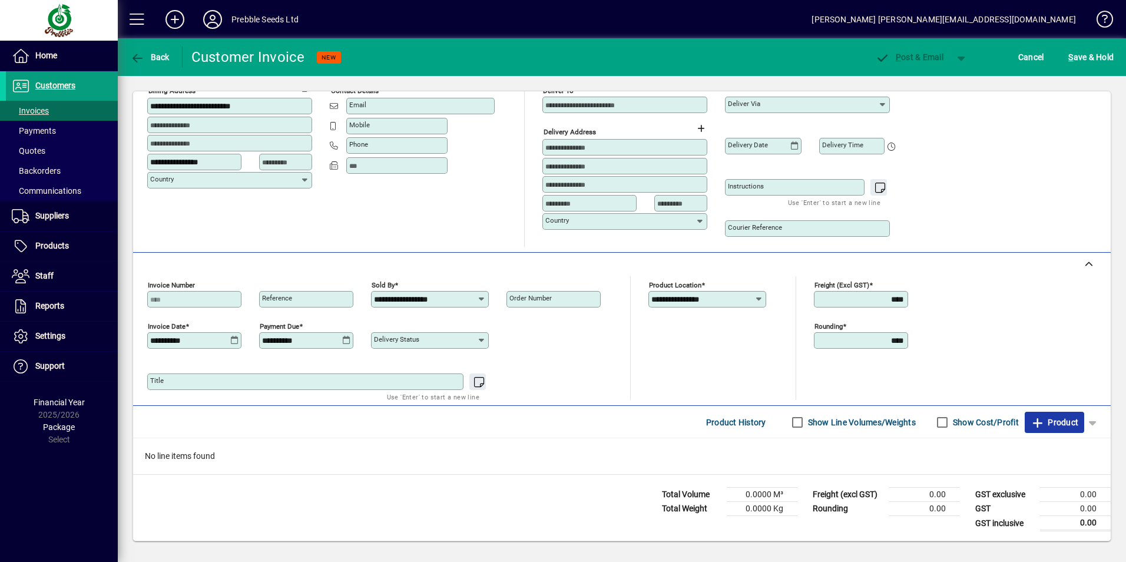  Describe the element at coordinates (30, 111) in the screenshot. I see `span: Invoices` at that location.